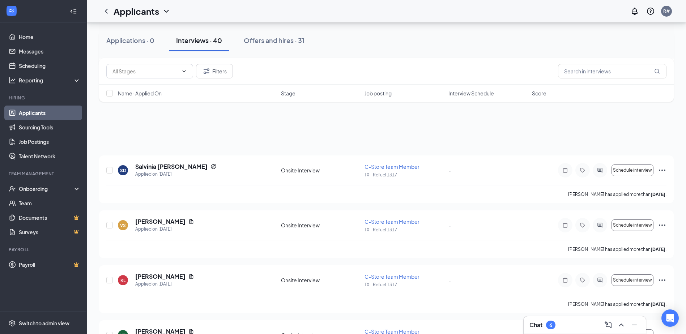  What do you see at coordinates (613, 71) in the screenshot?
I see `input: Search in interviews` at bounding box center [613, 71].